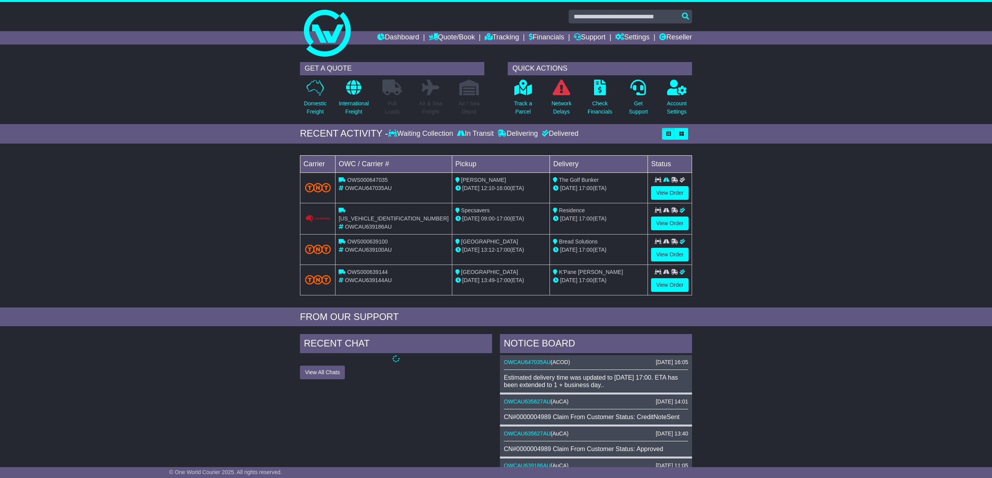  I want to click on span: 12:10, so click(488, 188).